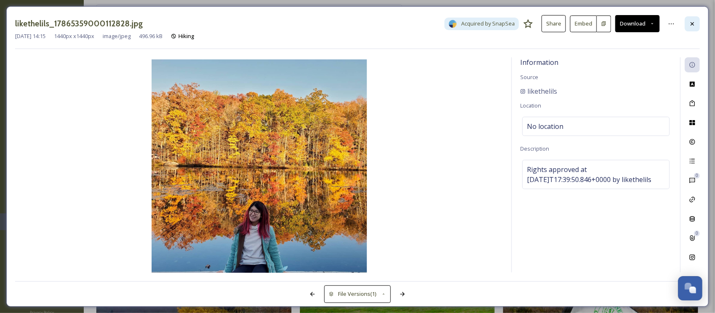 Image resolution: width=715 pixels, height=313 pixels. Describe the element at coordinates (583, 24) in the screenshot. I see `button: Embed` at that location.